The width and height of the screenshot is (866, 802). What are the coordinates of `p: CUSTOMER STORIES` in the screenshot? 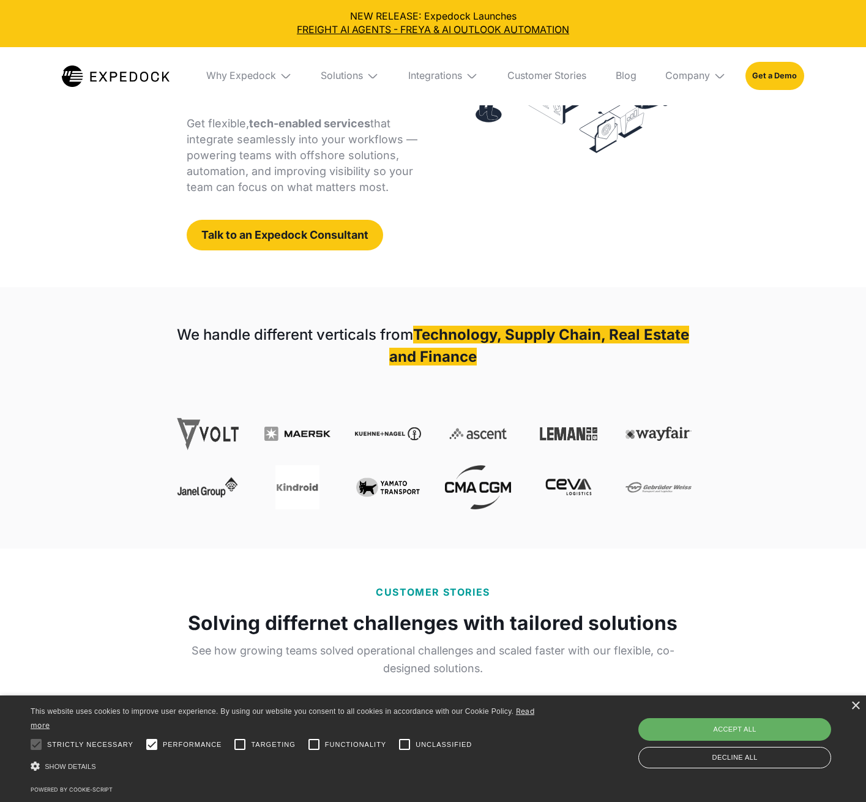 It's located at (433, 593).